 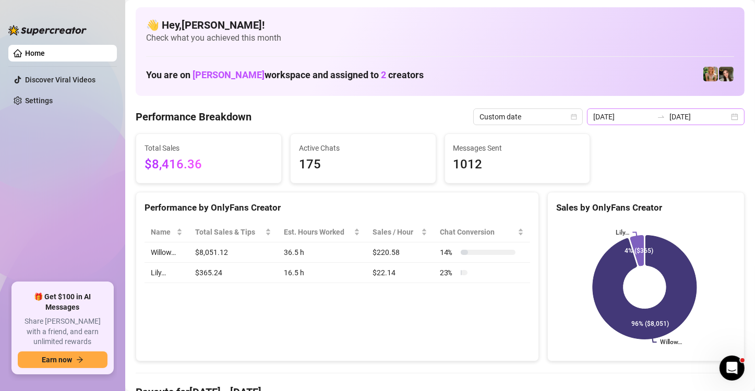 I want to click on th: Name, so click(x=166, y=232).